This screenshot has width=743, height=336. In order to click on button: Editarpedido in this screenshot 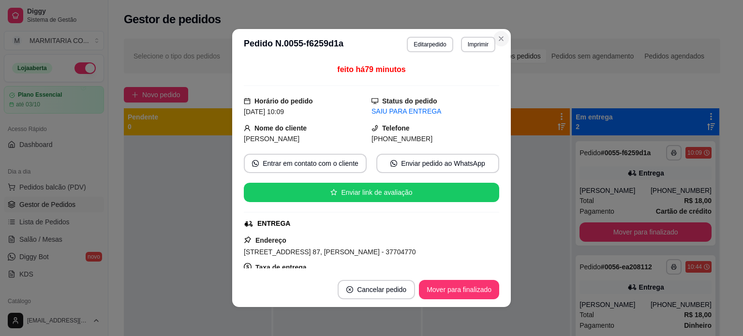, I will do `click(430, 45)`.